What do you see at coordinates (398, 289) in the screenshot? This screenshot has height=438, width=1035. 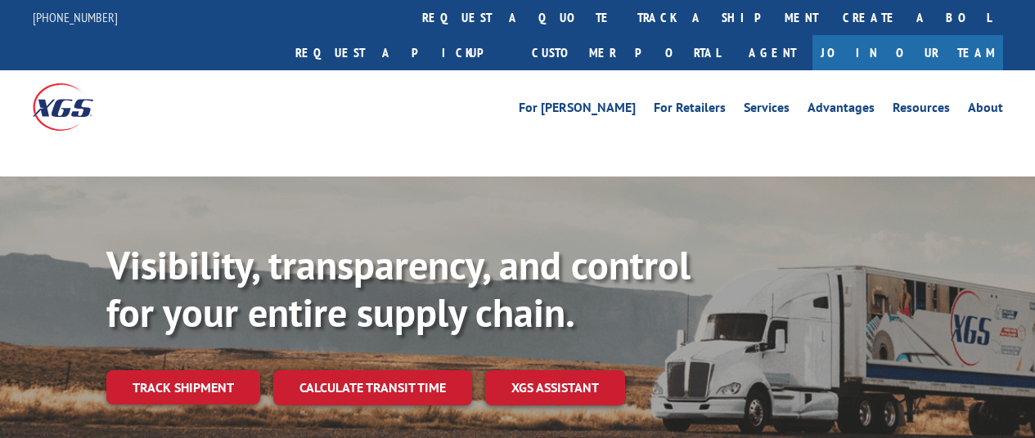 I see `b: Visibility, transparency, and control for your entire supply chain.` at bounding box center [398, 289].